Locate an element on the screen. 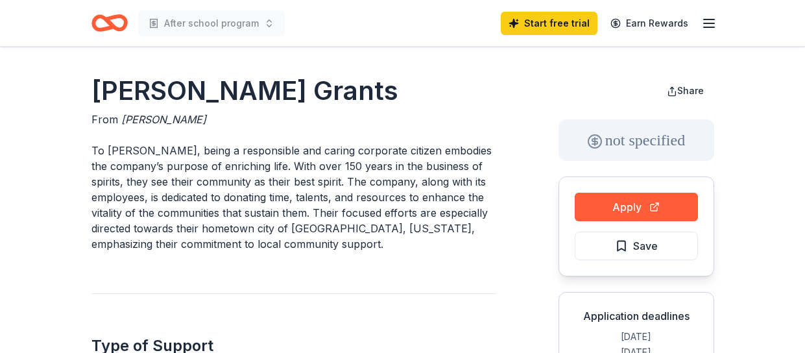  div: From is located at coordinates (294, 119).